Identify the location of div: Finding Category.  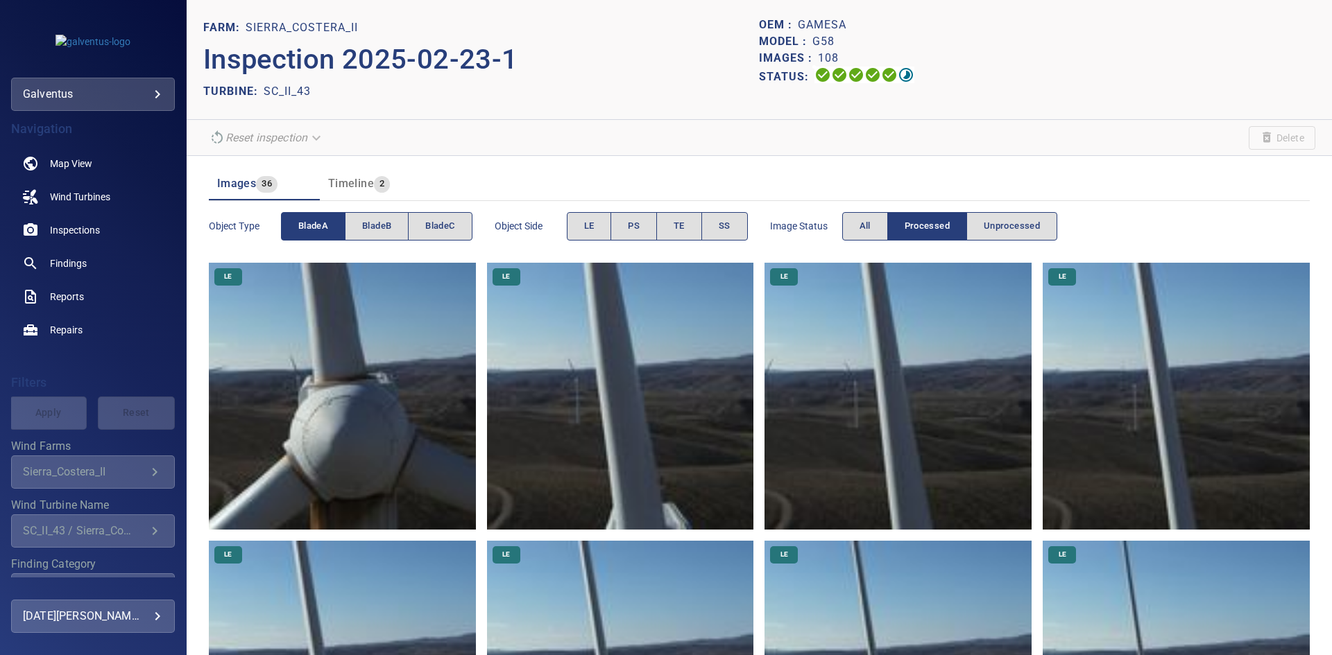
(93, 590).